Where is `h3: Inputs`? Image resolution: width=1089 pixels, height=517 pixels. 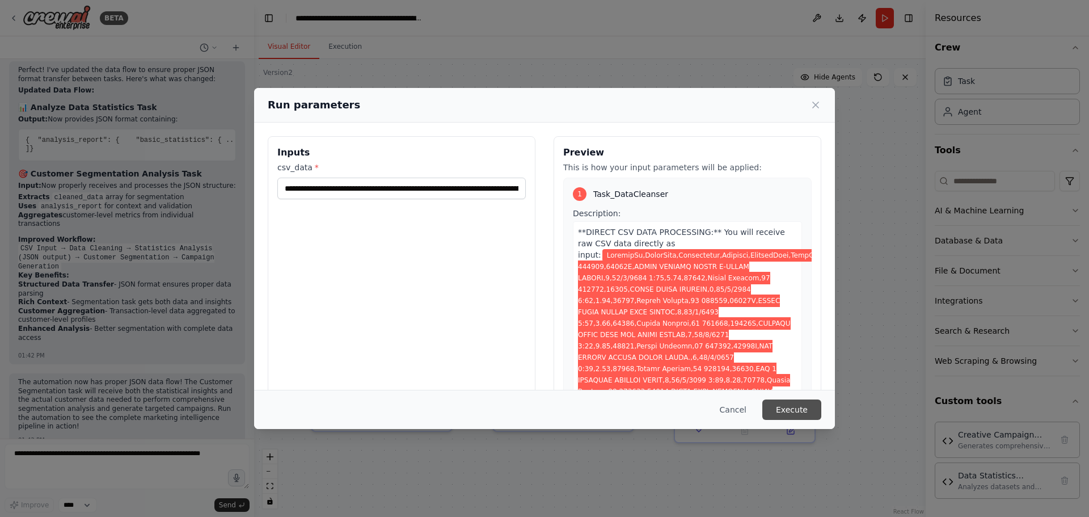
h3: Inputs is located at coordinates (402, 153).